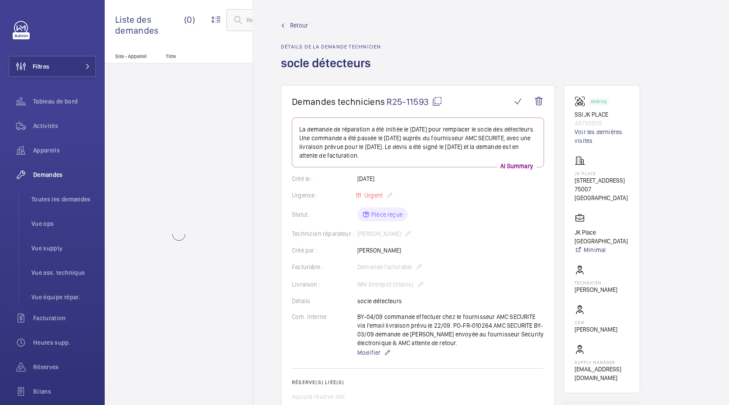 The image size is (729, 405). I want to click on span: Vue équipe répar., so click(64, 297).